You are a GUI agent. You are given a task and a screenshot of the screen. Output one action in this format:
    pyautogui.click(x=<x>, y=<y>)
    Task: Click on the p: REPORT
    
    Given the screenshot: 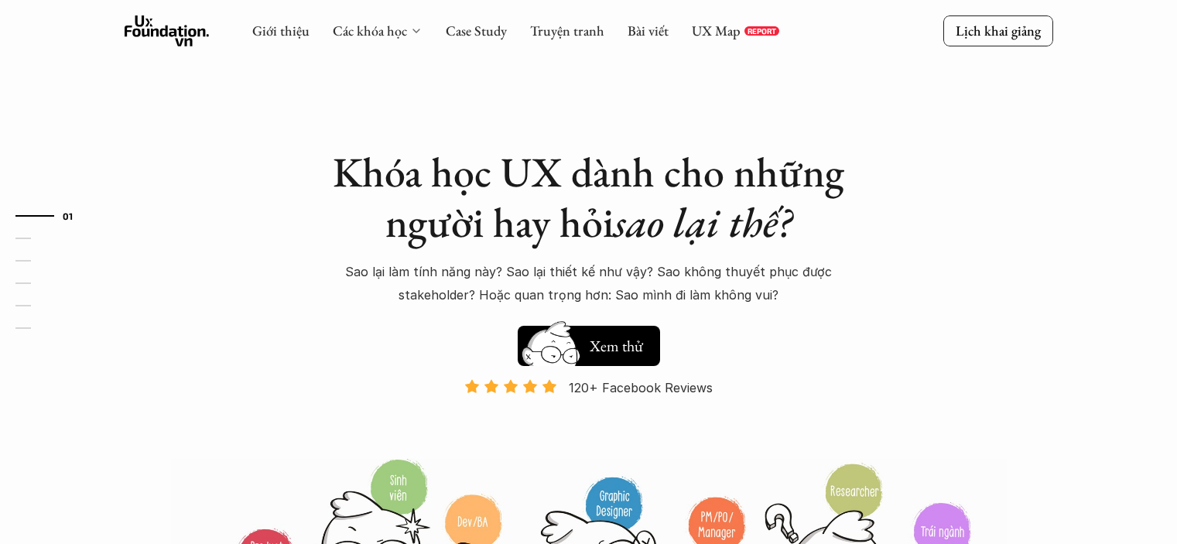 What is the action you would take?
    pyautogui.click(x=762, y=31)
    